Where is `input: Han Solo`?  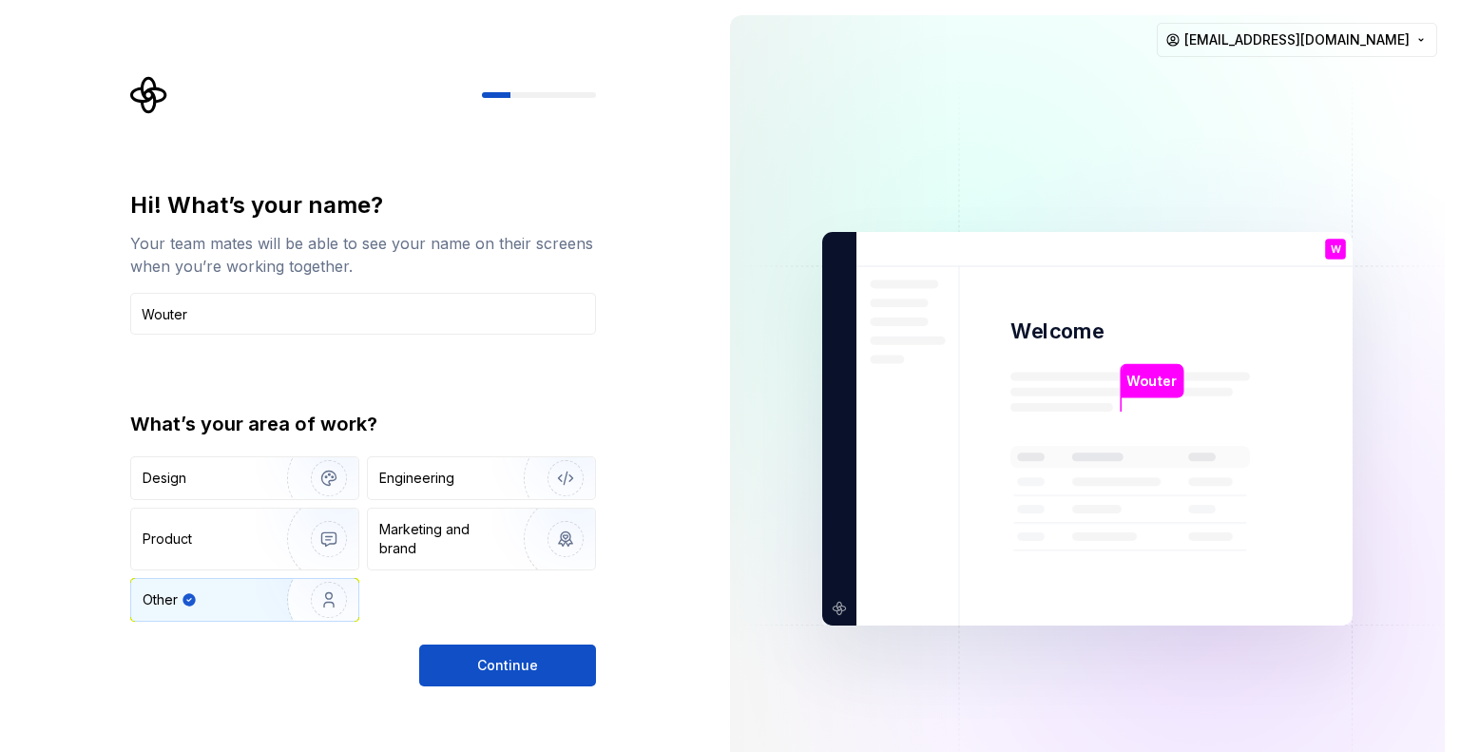 input: Han Solo is located at coordinates (363, 314).